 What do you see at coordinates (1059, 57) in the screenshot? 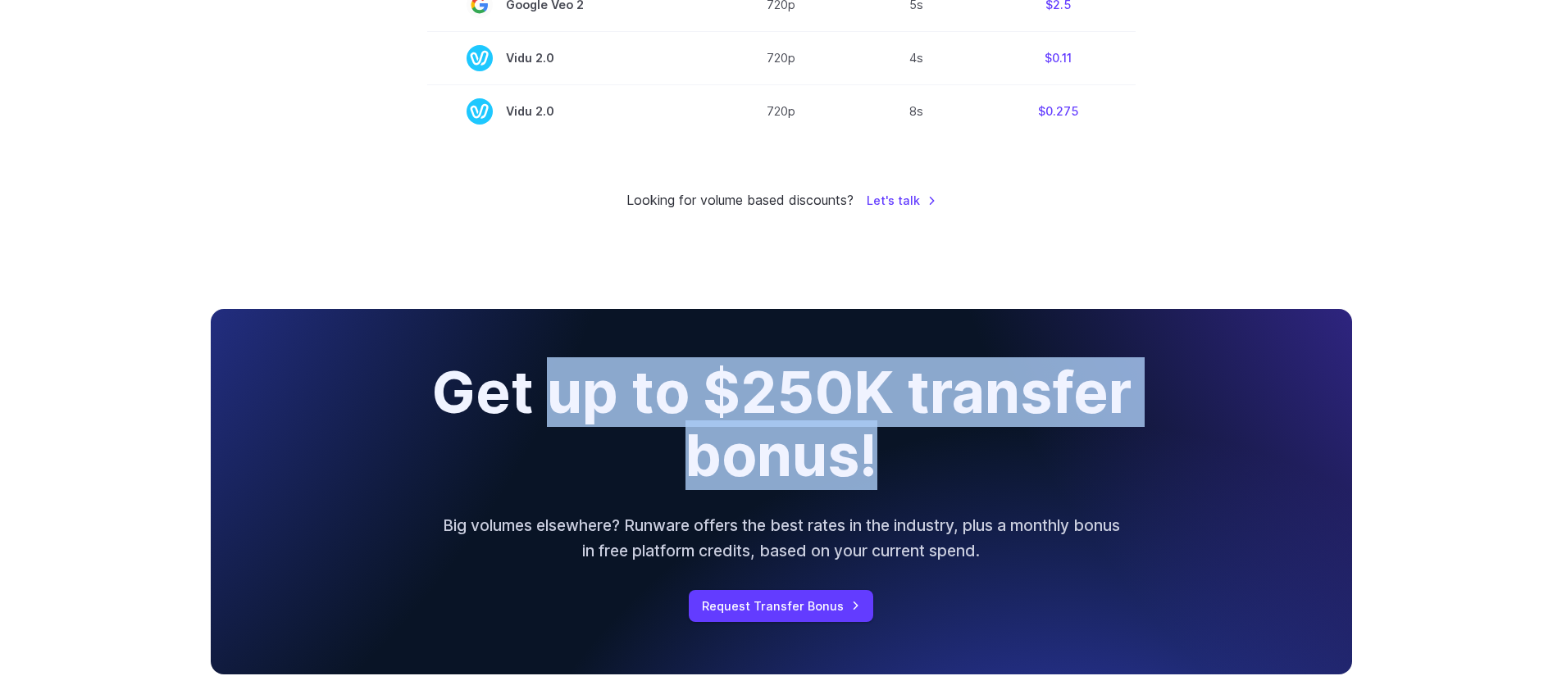
I see `td: $0.11` at bounding box center [1059, 57].